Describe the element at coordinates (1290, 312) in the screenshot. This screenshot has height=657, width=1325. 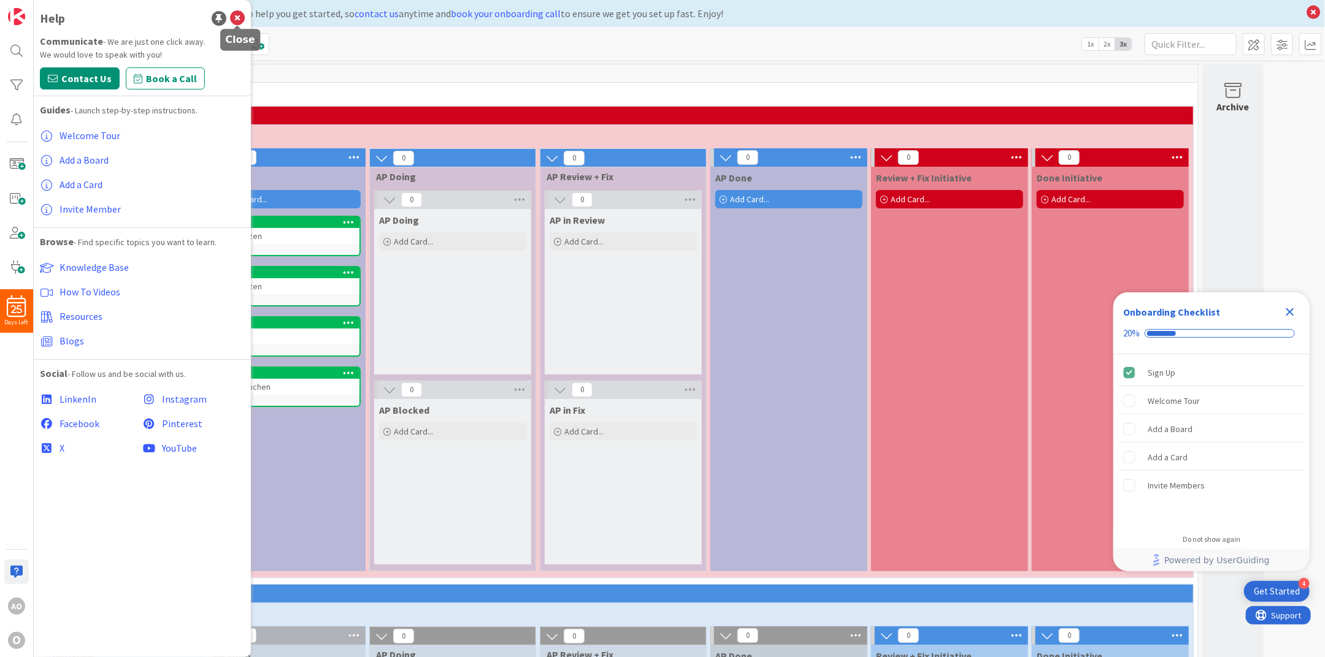
I see `div: Close Checklist` at that location.